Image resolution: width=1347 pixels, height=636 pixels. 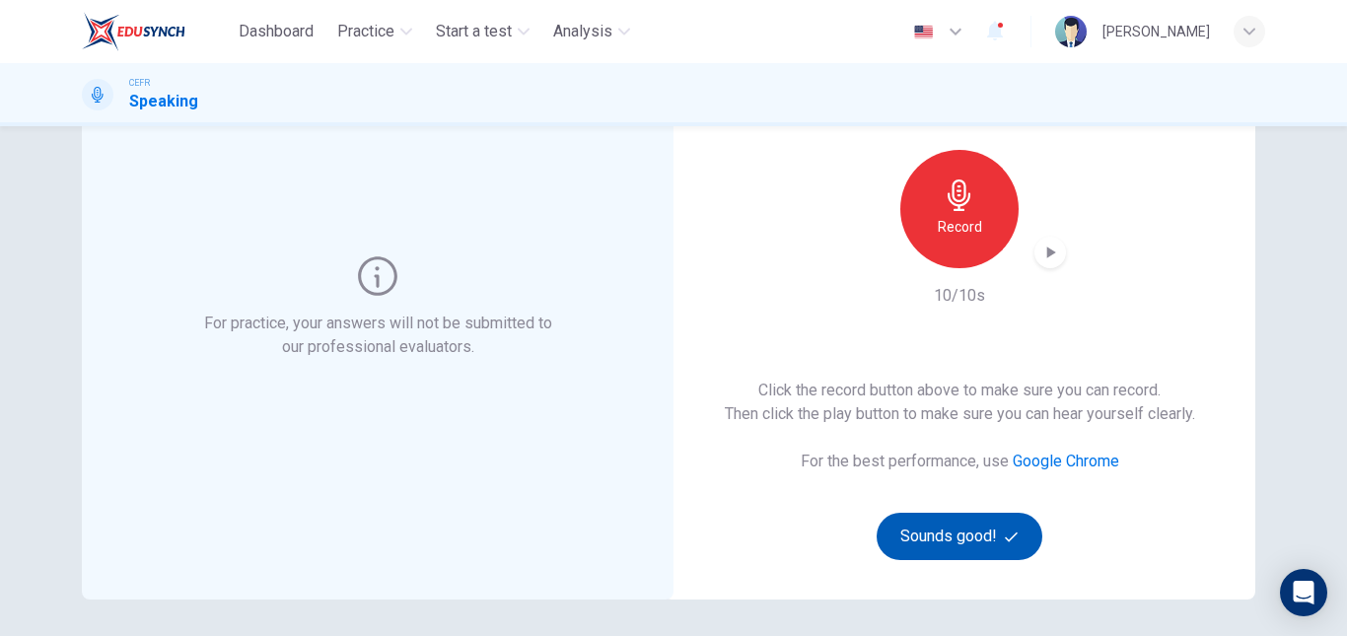 I want to click on h6: For practice, your answers will not be submitted to our professional evaluators., so click(x=378, y=335).